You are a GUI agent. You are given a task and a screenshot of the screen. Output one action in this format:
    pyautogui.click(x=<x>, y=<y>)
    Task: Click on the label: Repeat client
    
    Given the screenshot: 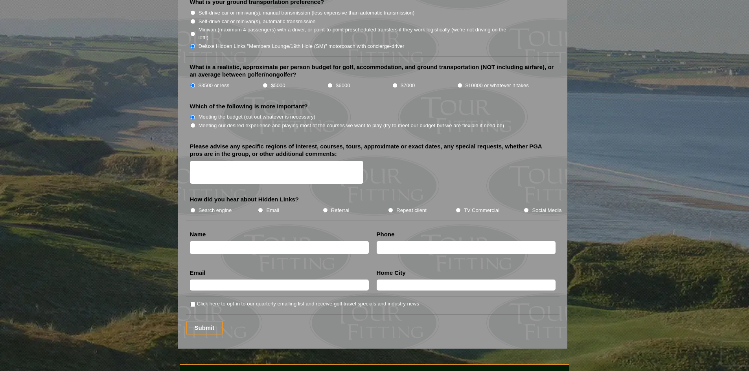 What is the action you would take?
    pyautogui.click(x=411, y=211)
    